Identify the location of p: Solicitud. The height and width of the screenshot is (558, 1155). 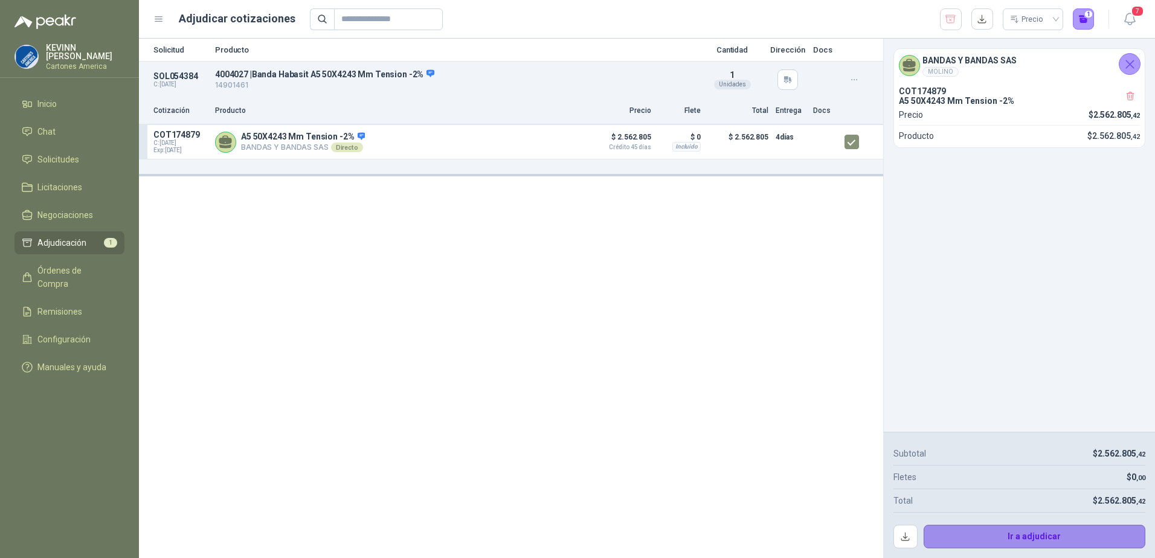
(181, 50).